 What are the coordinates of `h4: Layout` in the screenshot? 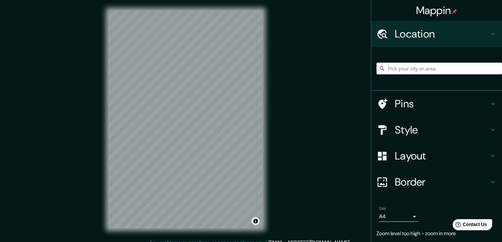 It's located at (442, 156).